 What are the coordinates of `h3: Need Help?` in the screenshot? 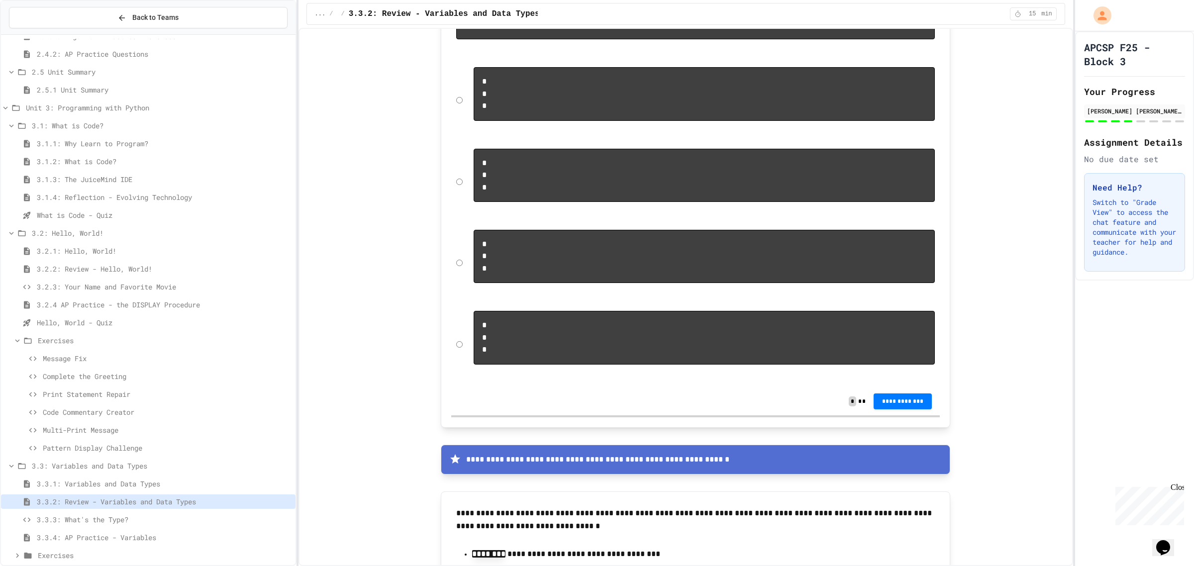 It's located at (1135, 188).